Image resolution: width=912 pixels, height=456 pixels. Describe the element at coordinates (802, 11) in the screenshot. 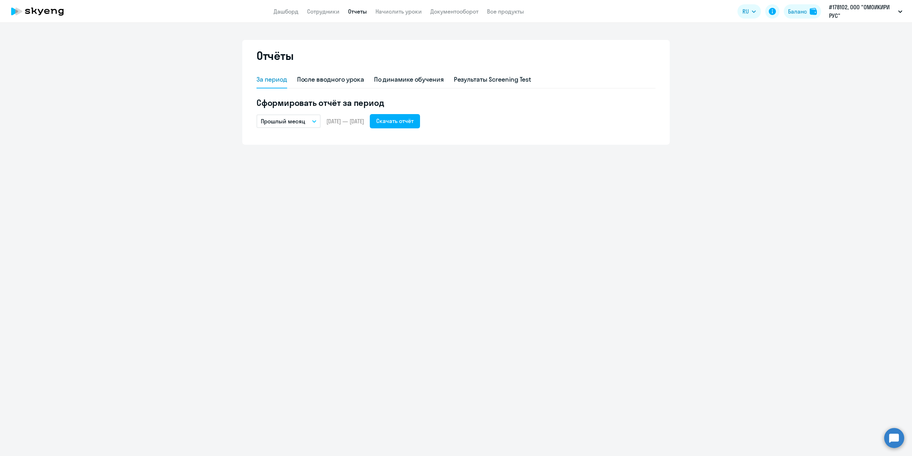

I see `button: Балансbalance` at that location.